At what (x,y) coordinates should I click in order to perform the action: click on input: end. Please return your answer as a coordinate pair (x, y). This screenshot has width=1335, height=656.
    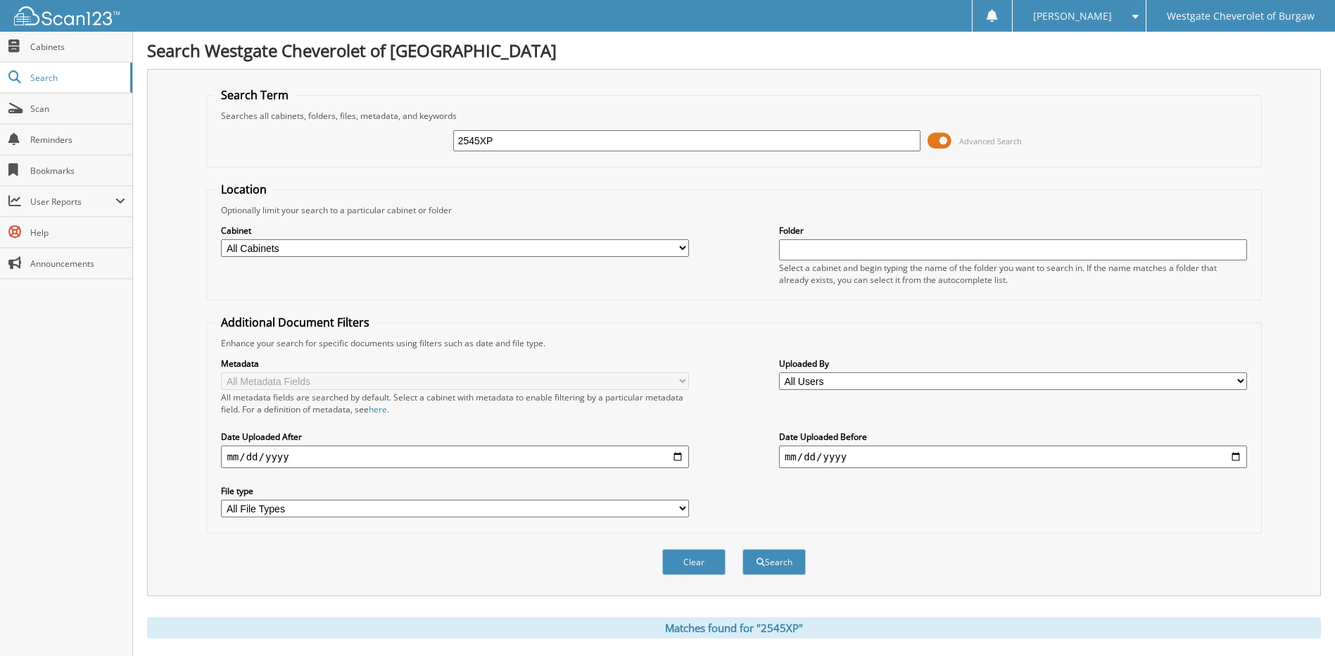
    Looking at the image, I should click on (1013, 457).